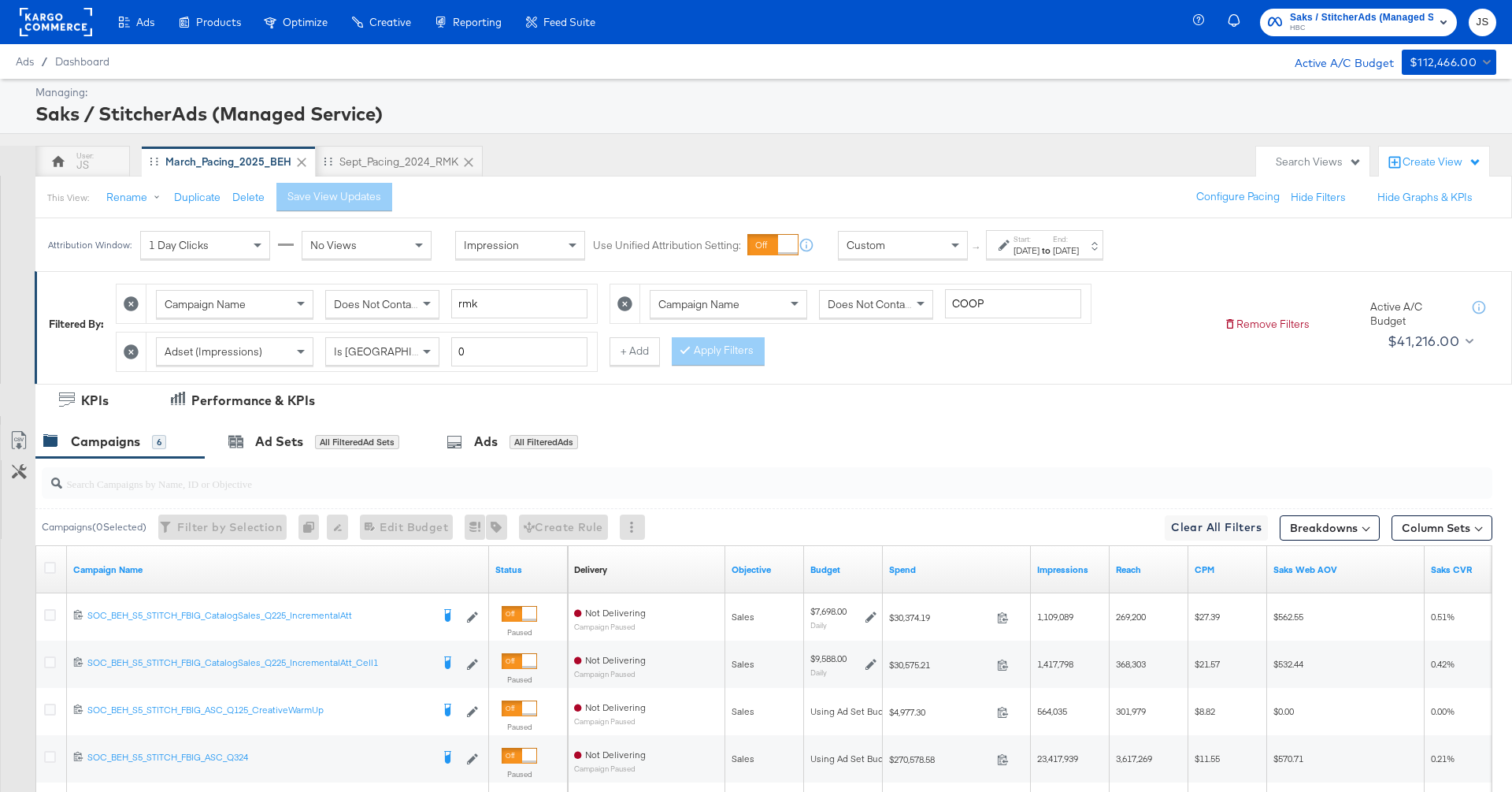 The height and width of the screenshot is (792, 1512). Describe the element at coordinates (1319, 162) in the screenshot. I see `div: Search Views` at that location.